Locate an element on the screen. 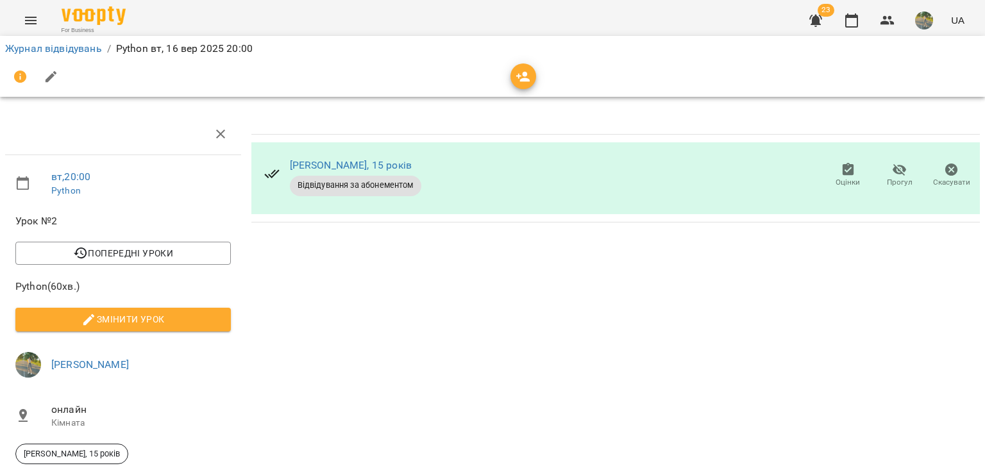  button: Прогул is located at coordinates (899, 176).